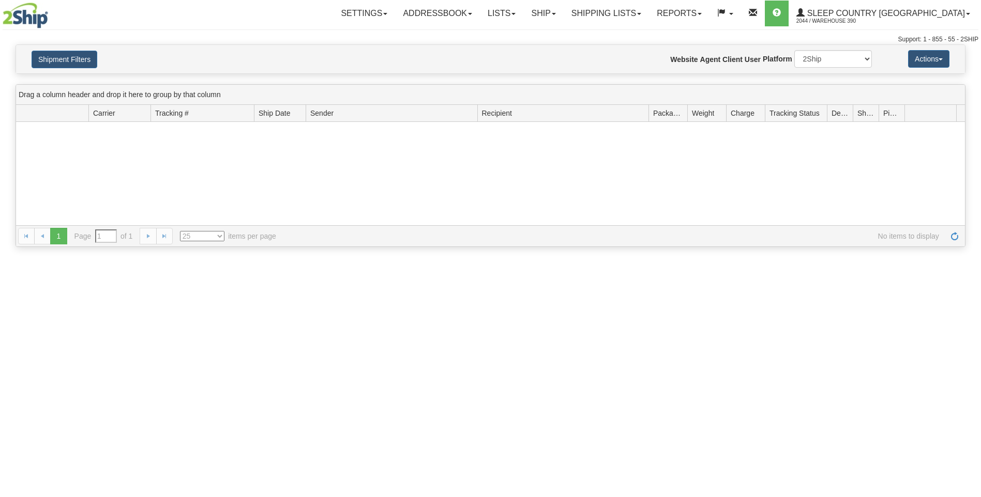 The width and height of the screenshot is (981, 497). I want to click on a: Settings, so click(364, 13).